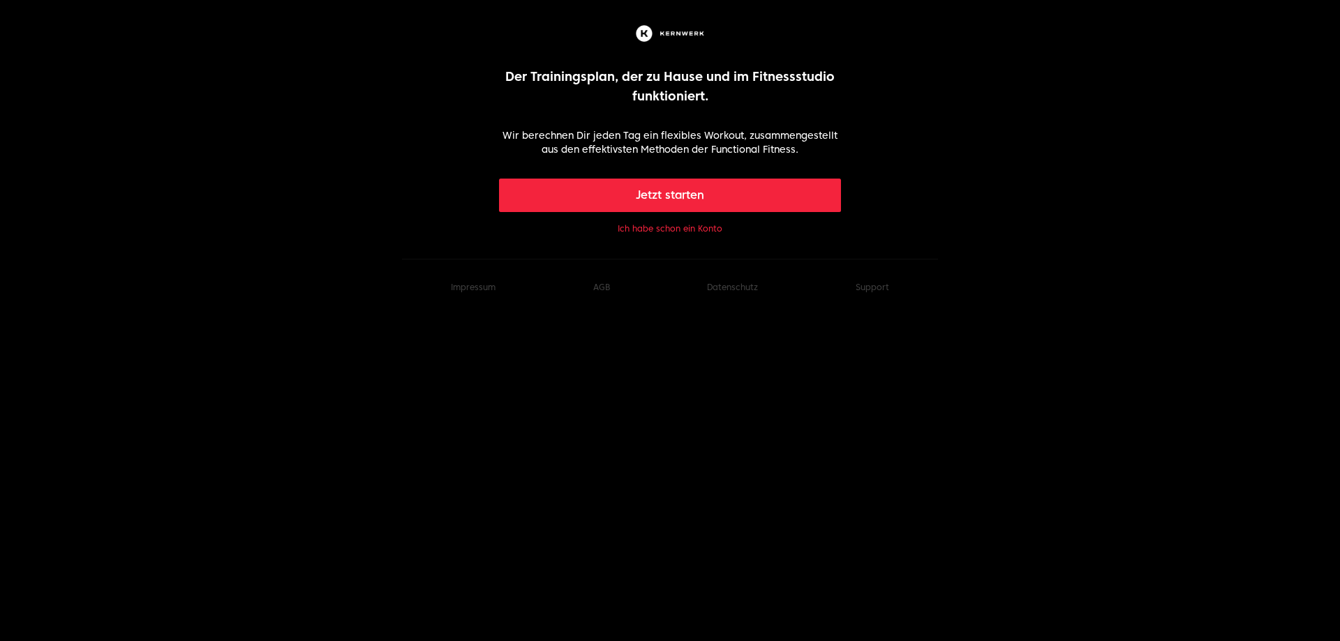 This screenshot has height=641, width=1340. What do you see at coordinates (670, 195) in the screenshot?
I see `button: Jetzt starten` at bounding box center [670, 195].